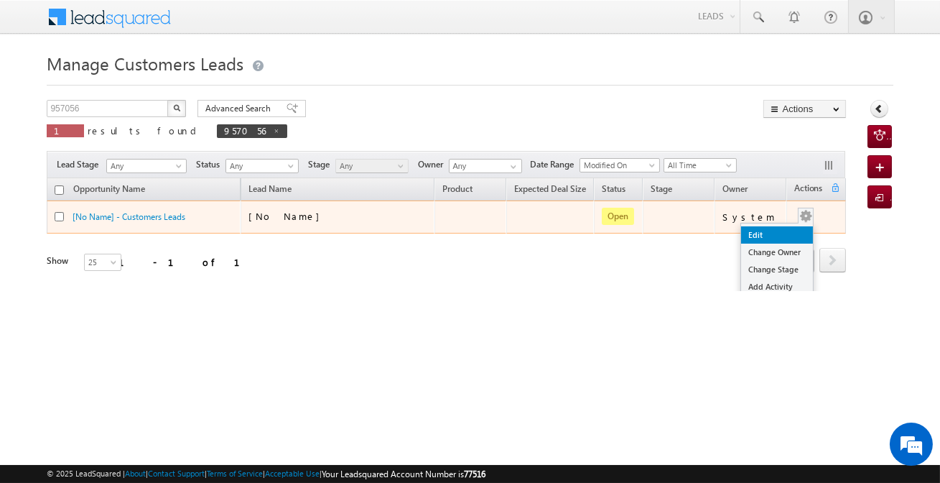 The image size is (940, 483). What do you see at coordinates (457, 188) in the screenshot?
I see `span: Product` at bounding box center [457, 188].